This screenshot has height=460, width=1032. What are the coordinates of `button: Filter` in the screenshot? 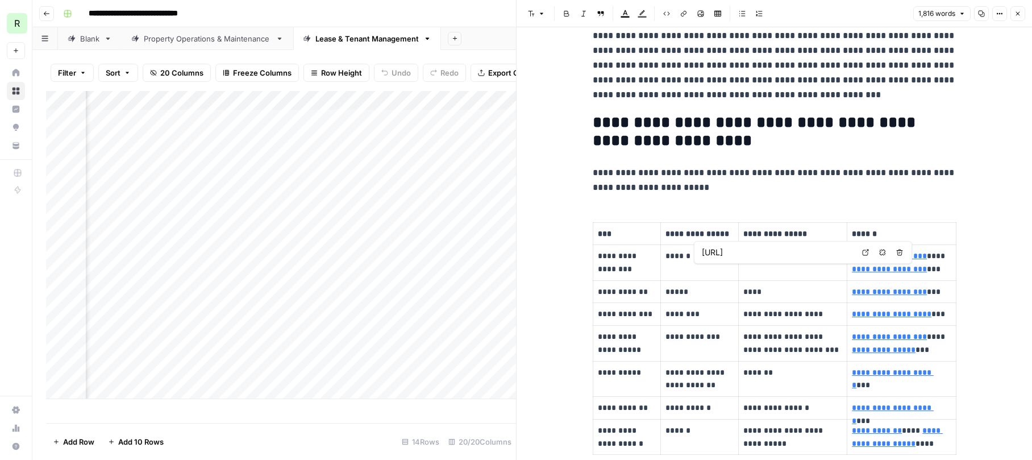 It's located at (72, 73).